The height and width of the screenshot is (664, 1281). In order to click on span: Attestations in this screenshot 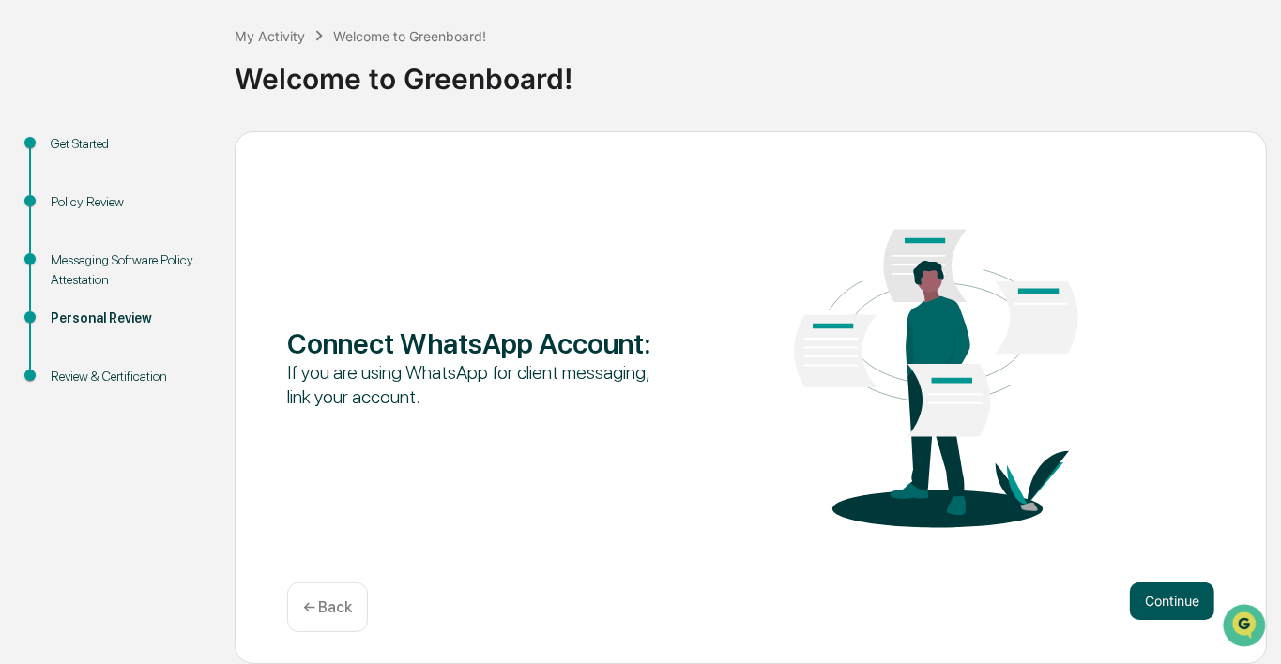, I will do `click(193, 246)`.